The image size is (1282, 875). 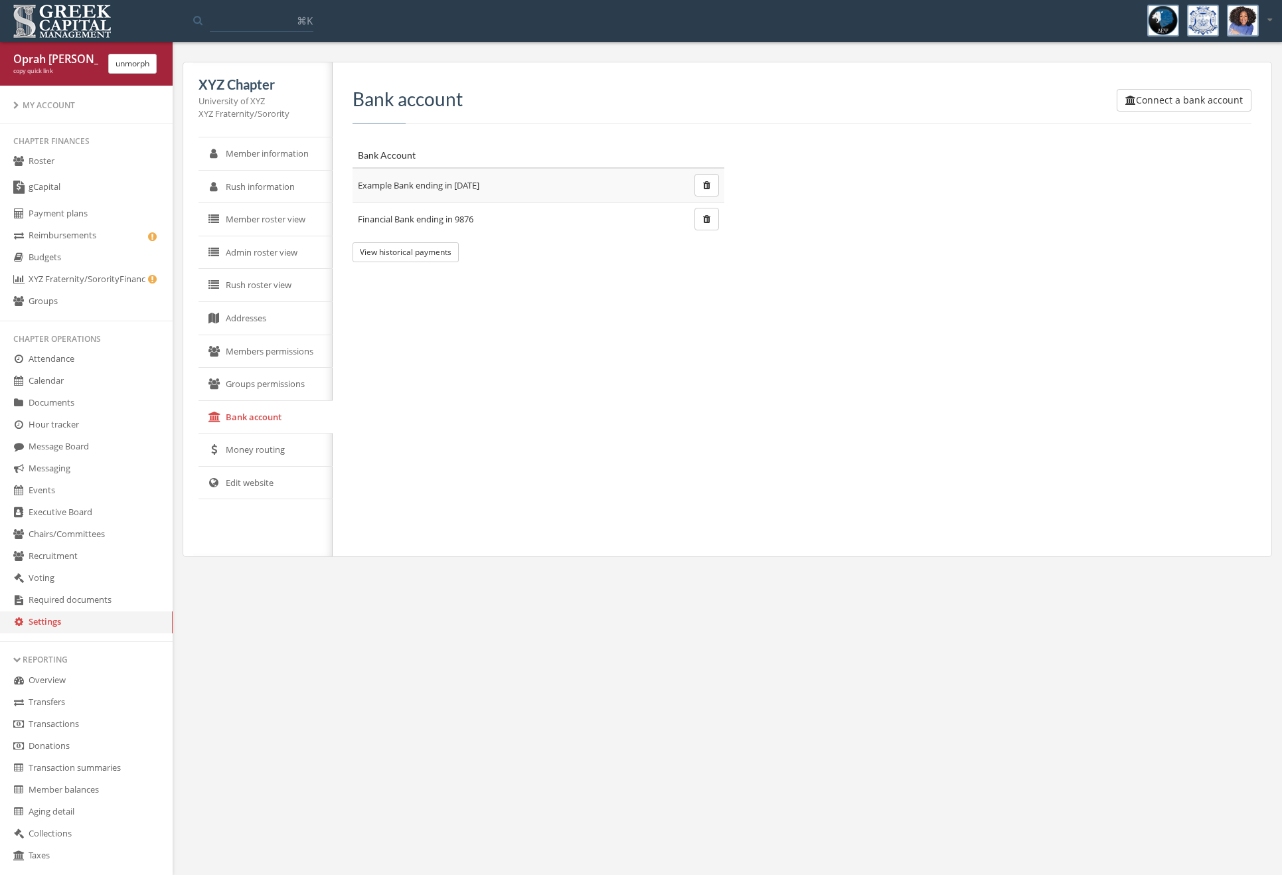 What do you see at coordinates (266, 220) in the screenshot?
I see `a: Member roster view` at bounding box center [266, 220].